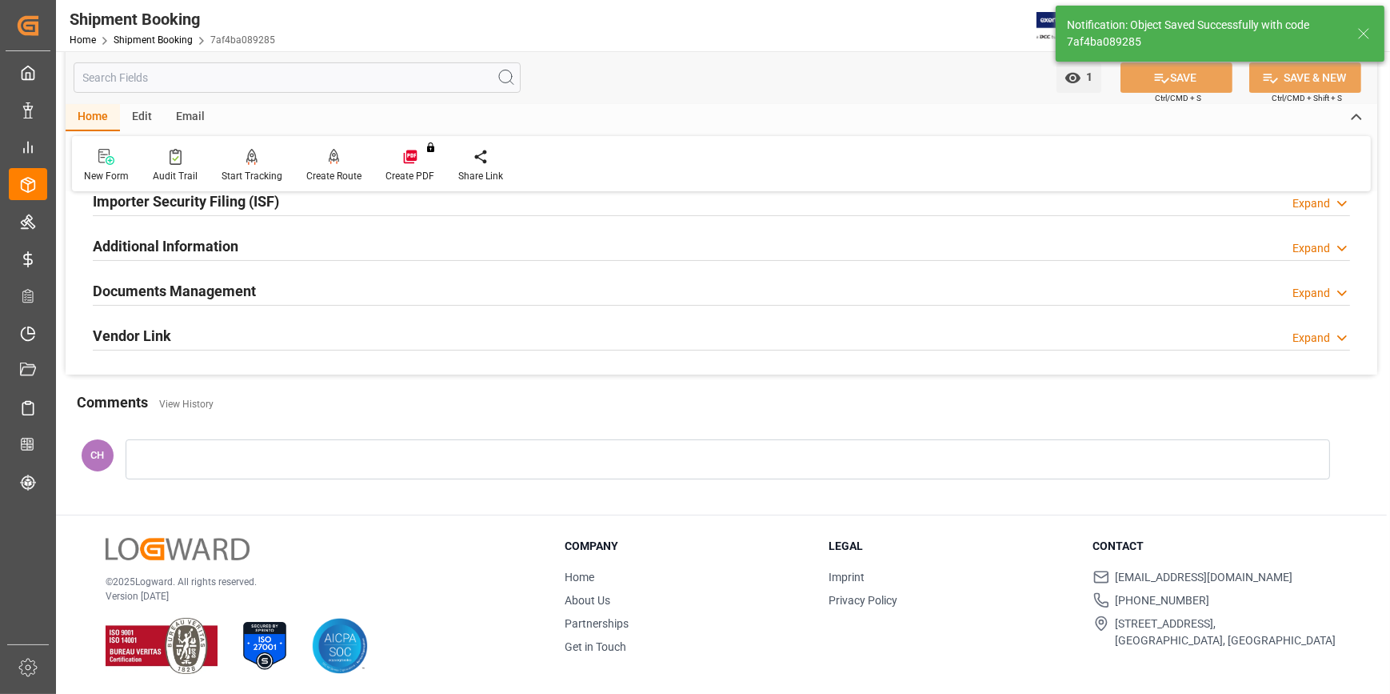  Describe the element at coordinates (1079, 78) in the screenshot. I see `button: open menu` at that location.